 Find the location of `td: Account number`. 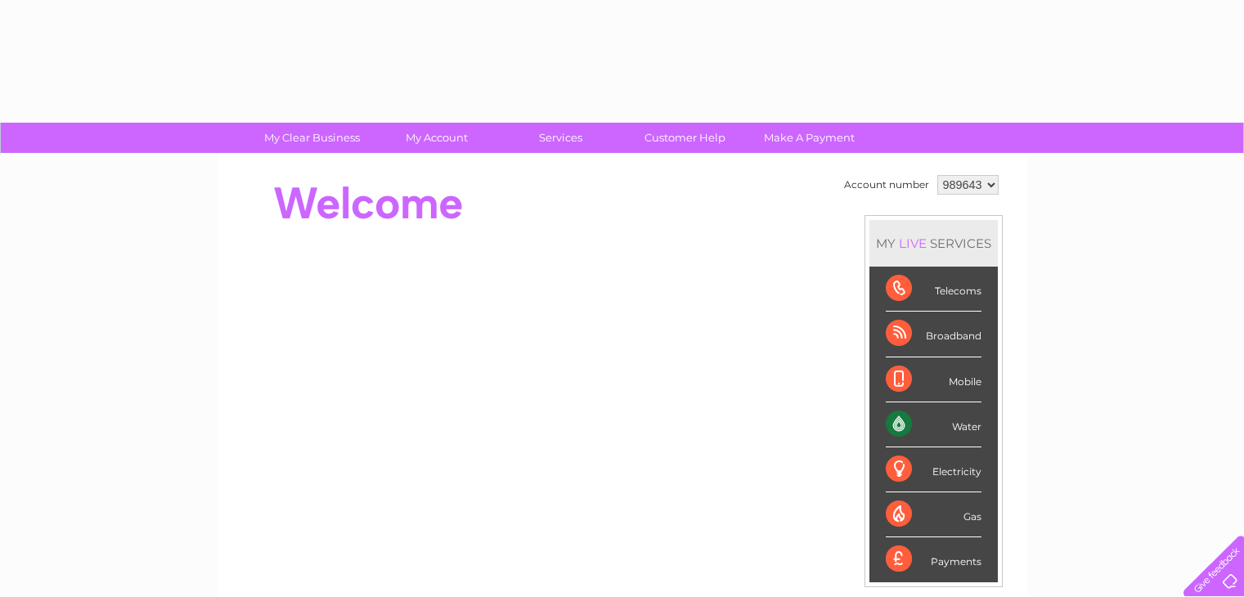

td: Account number is located at coordinates (887, 185).